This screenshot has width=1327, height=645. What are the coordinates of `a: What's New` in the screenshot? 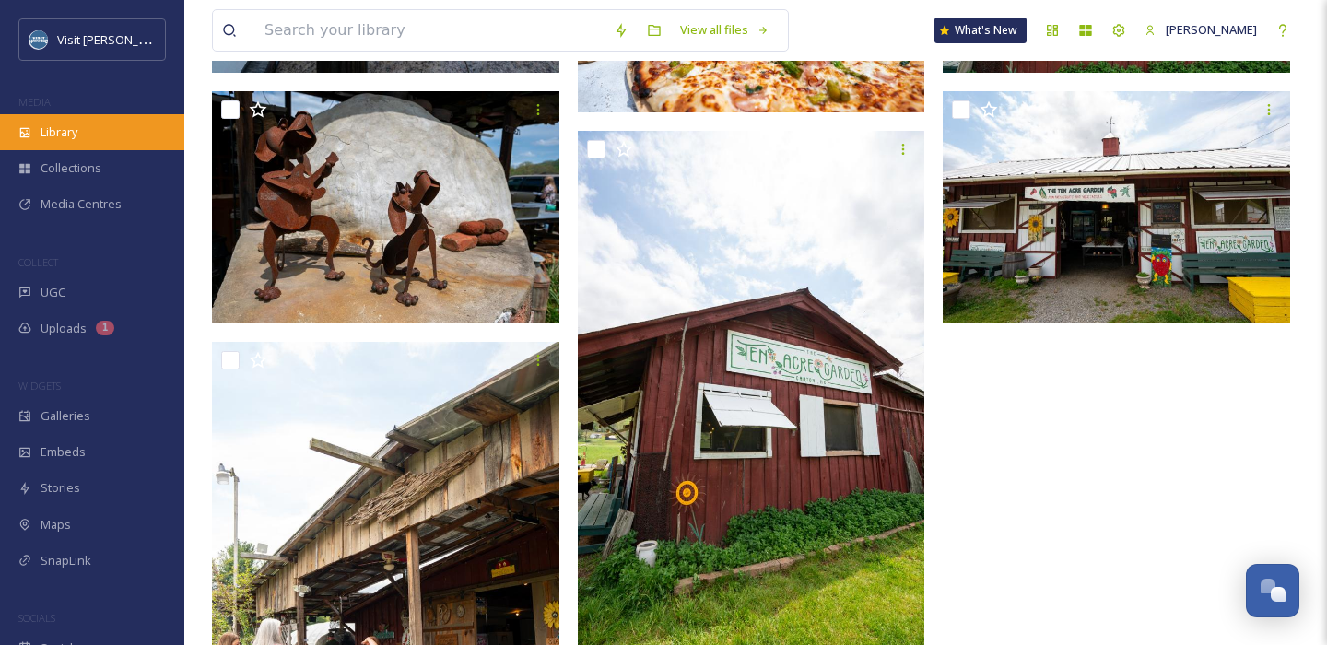 It's located at (980, 30).